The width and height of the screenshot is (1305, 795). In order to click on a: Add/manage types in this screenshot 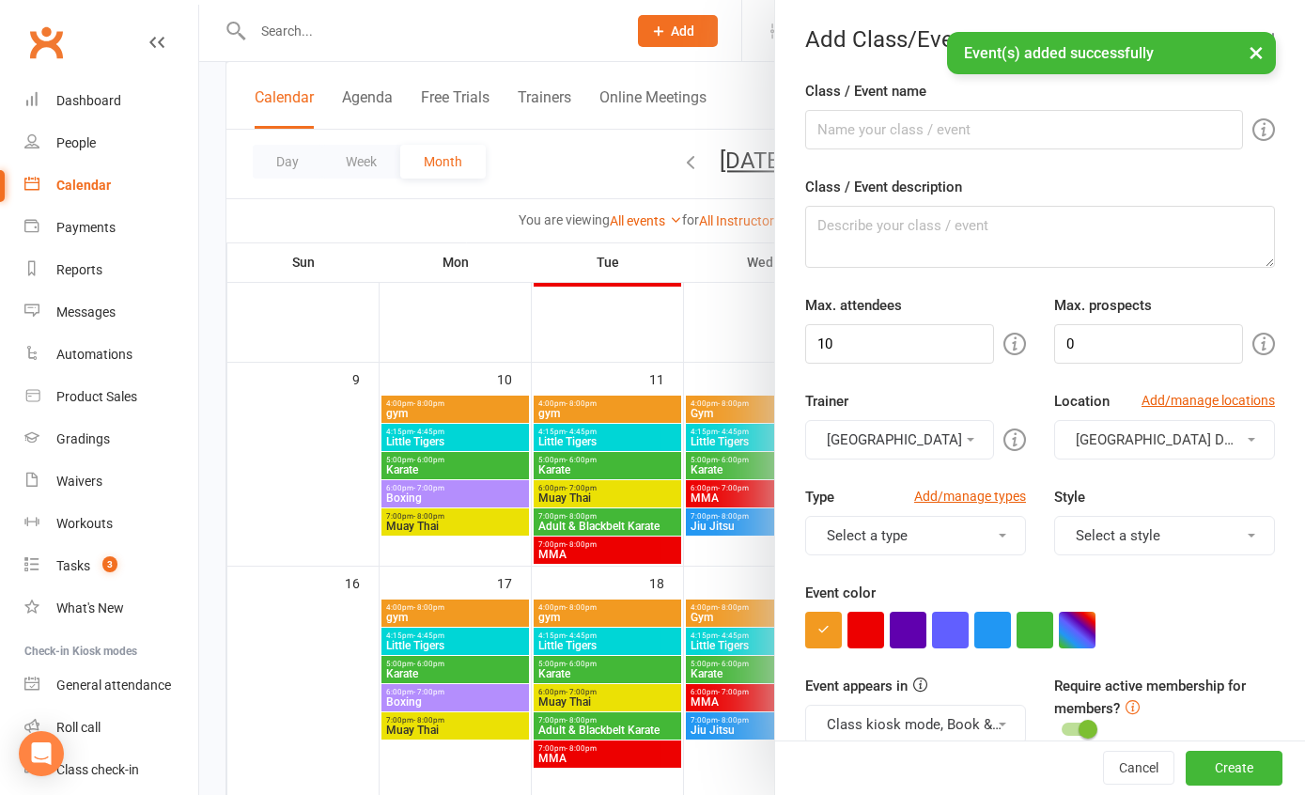, I will do `click(970, 496)`.